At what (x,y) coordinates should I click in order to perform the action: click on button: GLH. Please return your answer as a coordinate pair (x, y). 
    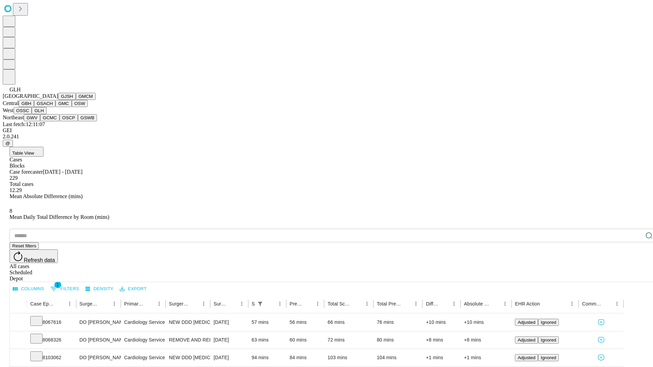
    Looking at the image, I should click on (39, 111).